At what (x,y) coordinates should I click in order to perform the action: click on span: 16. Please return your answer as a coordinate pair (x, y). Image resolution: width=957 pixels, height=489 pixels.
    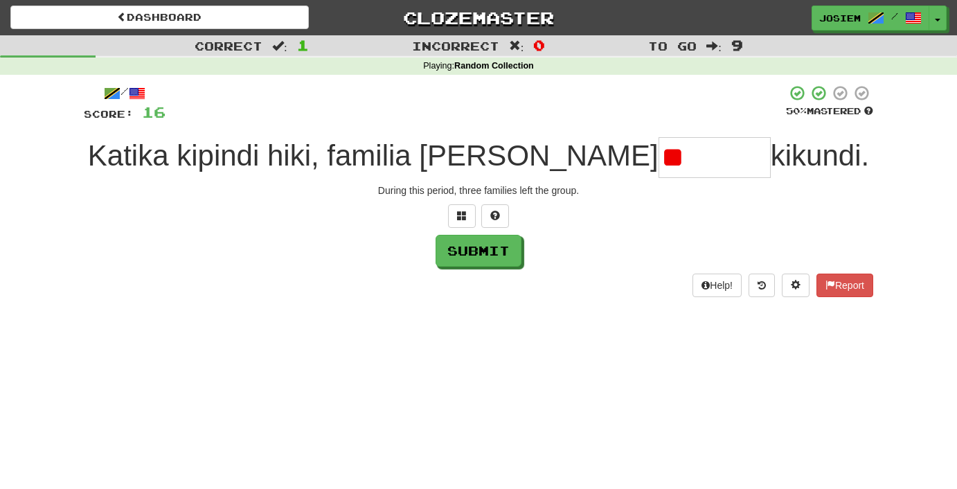
    Looking at the image, I should click on (154, 111).